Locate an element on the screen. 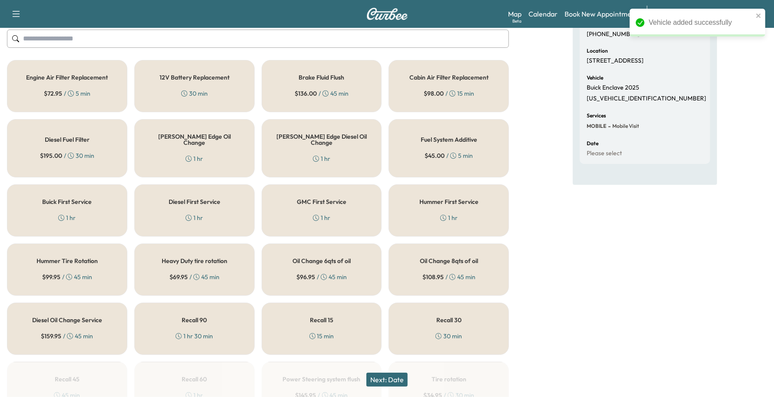 Image resolution: width=774 pixels, height=397 pixels. button: Next: Date is located at coordinates (387, 379).